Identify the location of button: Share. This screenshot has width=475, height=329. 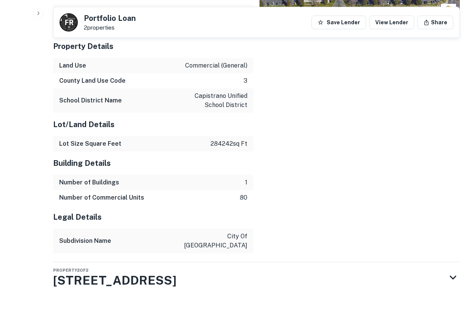
(435, 22).